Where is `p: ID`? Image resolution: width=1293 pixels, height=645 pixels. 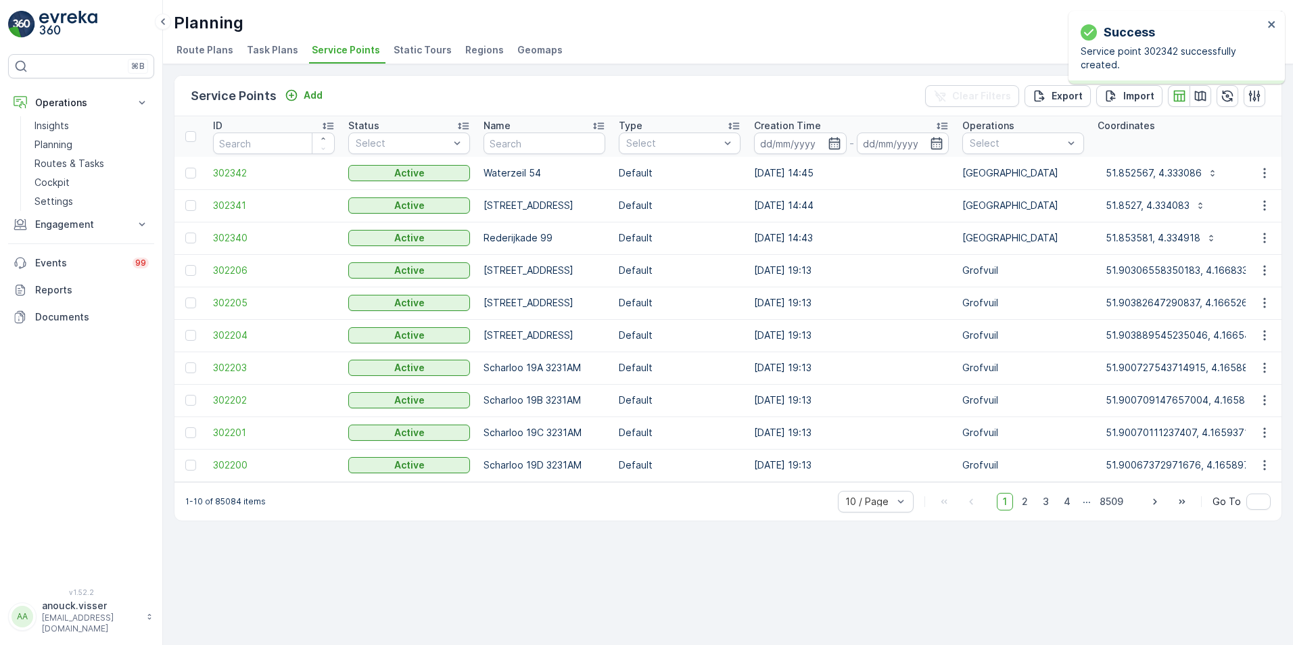 p: ID is located at coordinates (218, 126).